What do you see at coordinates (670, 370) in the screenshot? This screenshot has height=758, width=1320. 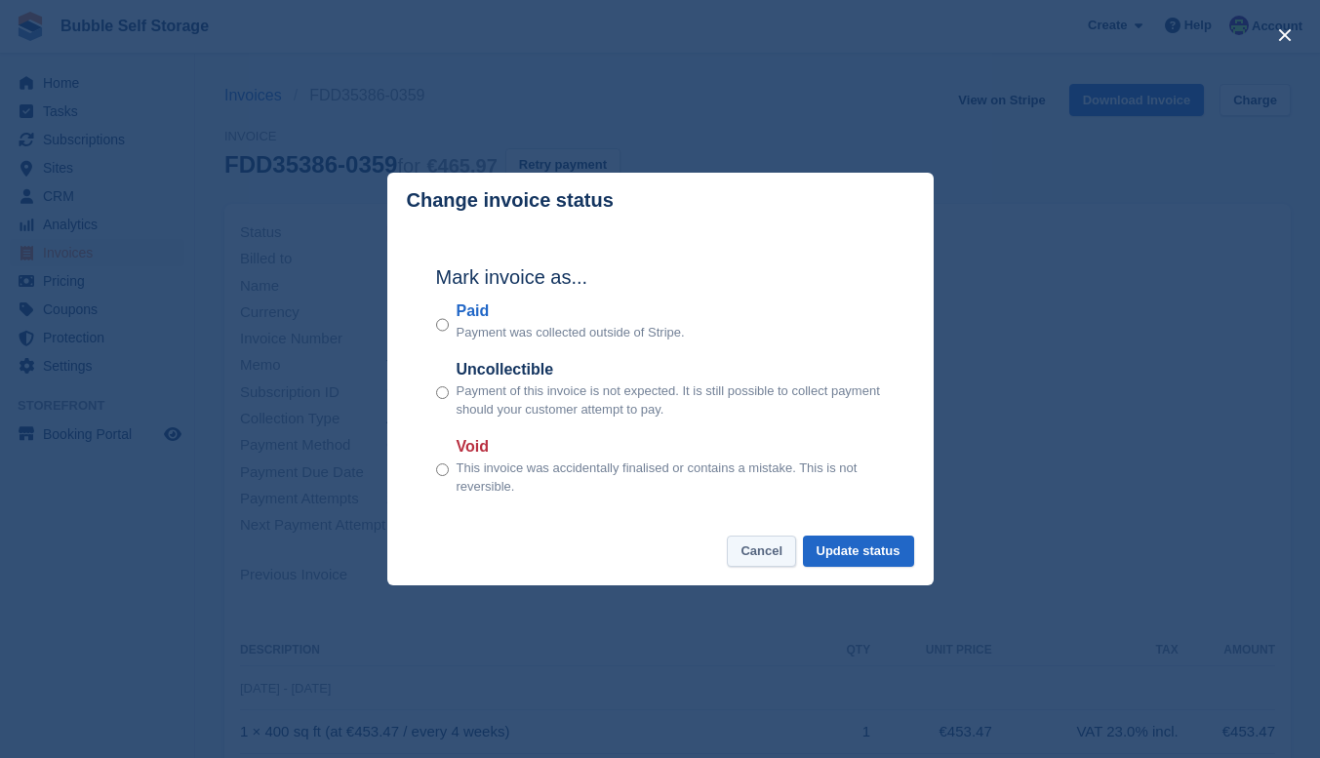 I see `label: Uncollectible` at bounding box center [670, 370].